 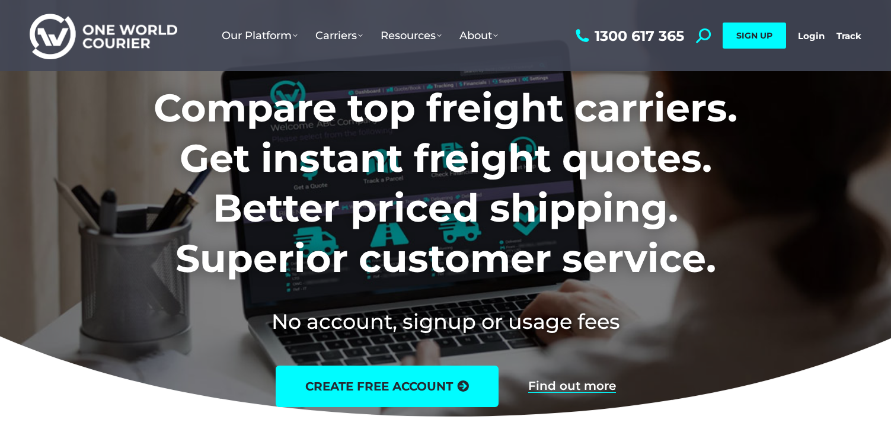 I want to click on a: Our Platform, so click(x=260, y=36).